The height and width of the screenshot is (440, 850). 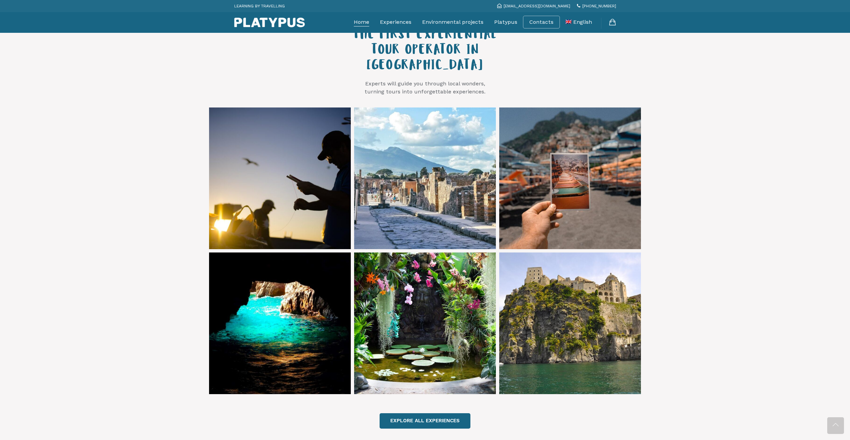 I want to click on a: Home, so click(x=362, y=22).